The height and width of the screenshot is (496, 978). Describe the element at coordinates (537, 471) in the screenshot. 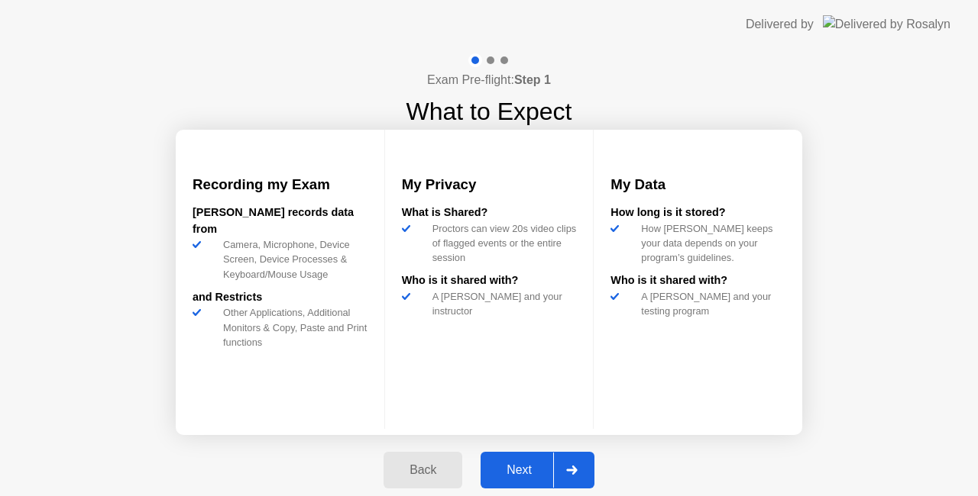

I see `button: Next` at that location.